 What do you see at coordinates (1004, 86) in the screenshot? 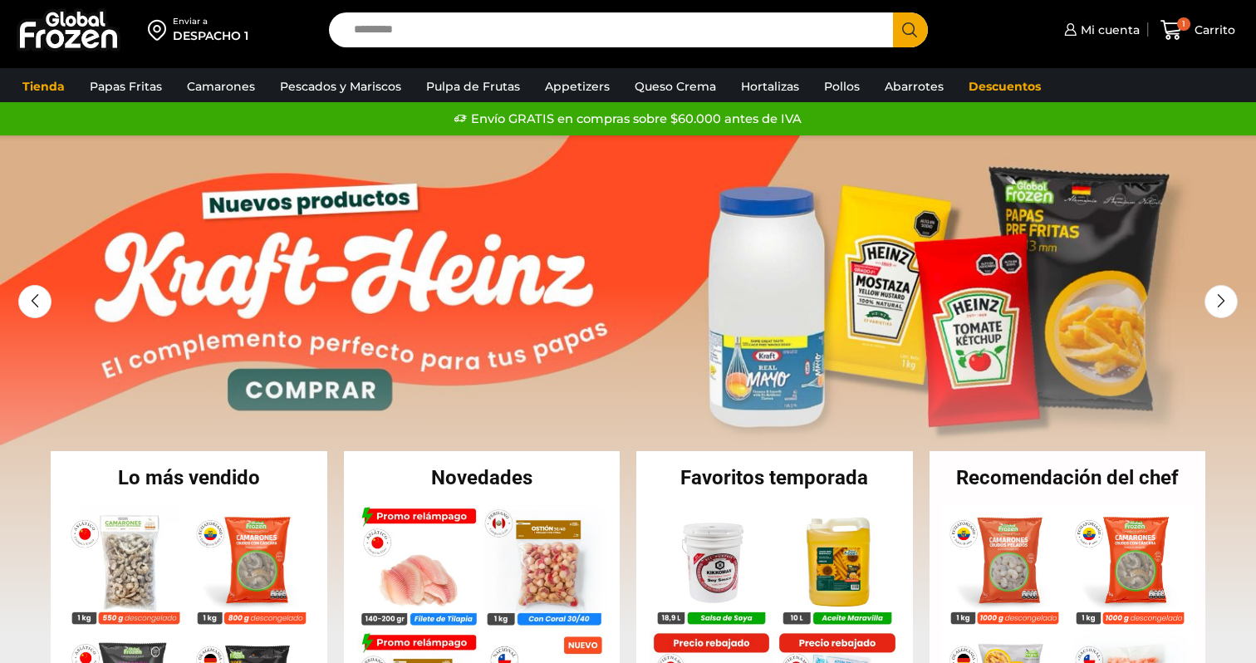
I see `a: Descuentos` at bounding box center [1004, 86].